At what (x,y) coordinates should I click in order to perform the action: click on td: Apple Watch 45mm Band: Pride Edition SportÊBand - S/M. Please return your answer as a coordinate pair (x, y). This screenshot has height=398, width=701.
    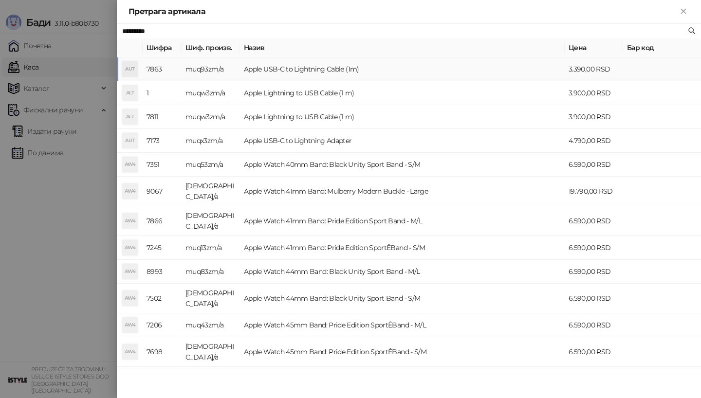
    Looking at the image, I should click on (402, 352).